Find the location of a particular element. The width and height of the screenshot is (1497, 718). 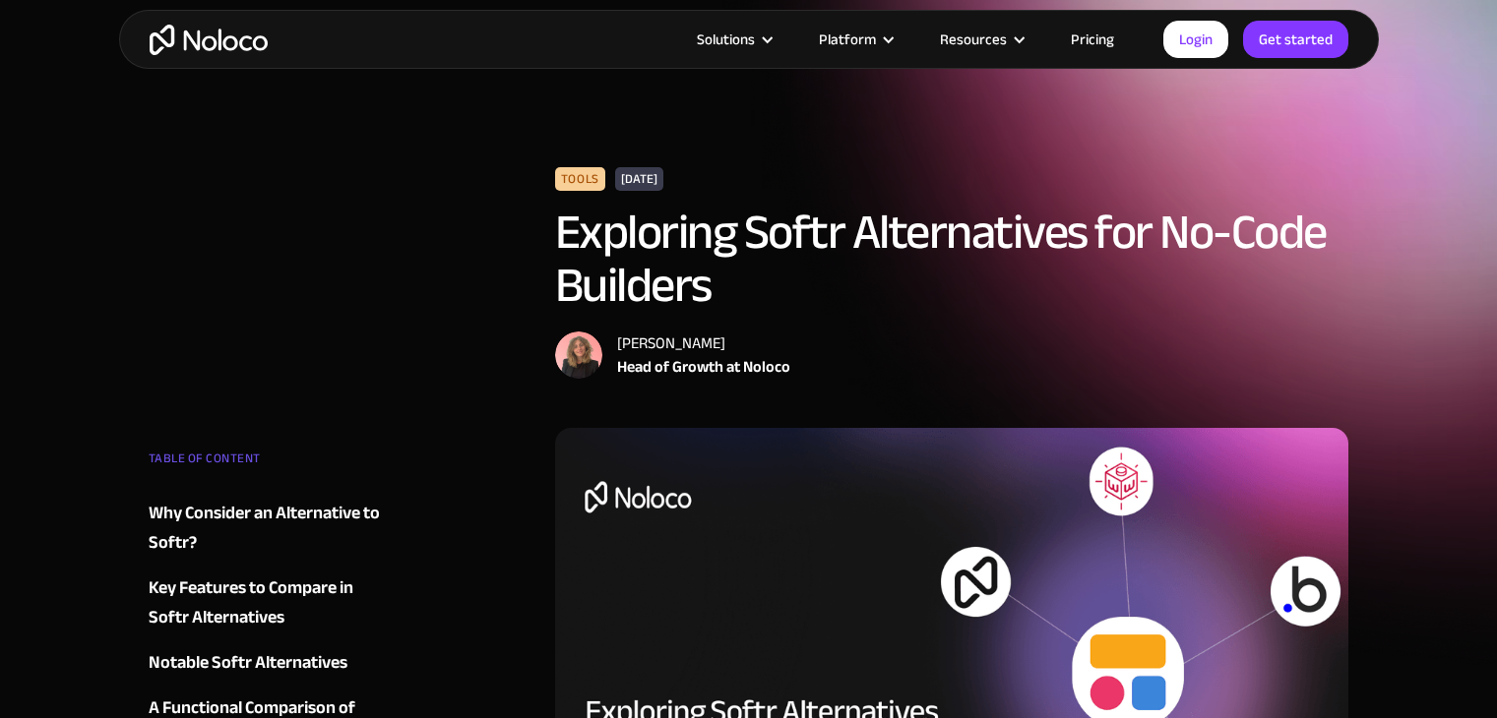

div: Tools is located at coordinates (580, 179).